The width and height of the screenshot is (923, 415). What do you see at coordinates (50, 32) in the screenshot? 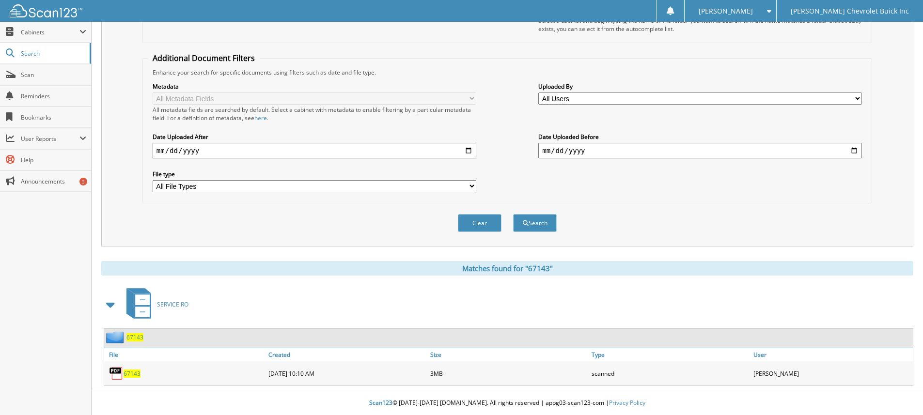
I see `span: Cabinets` at bounding box center [50, 32].